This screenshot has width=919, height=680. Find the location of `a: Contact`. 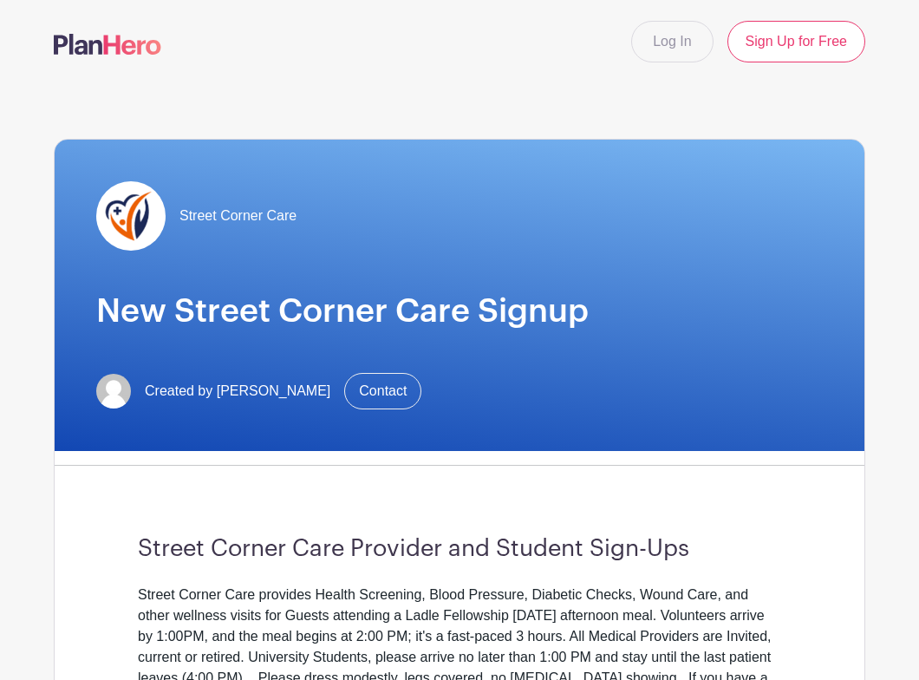

a: Contact is located at coordinates (382, 391).